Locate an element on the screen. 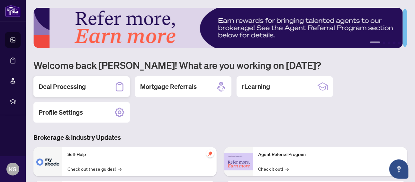  button: 4 is located at coordinates (394, 43).